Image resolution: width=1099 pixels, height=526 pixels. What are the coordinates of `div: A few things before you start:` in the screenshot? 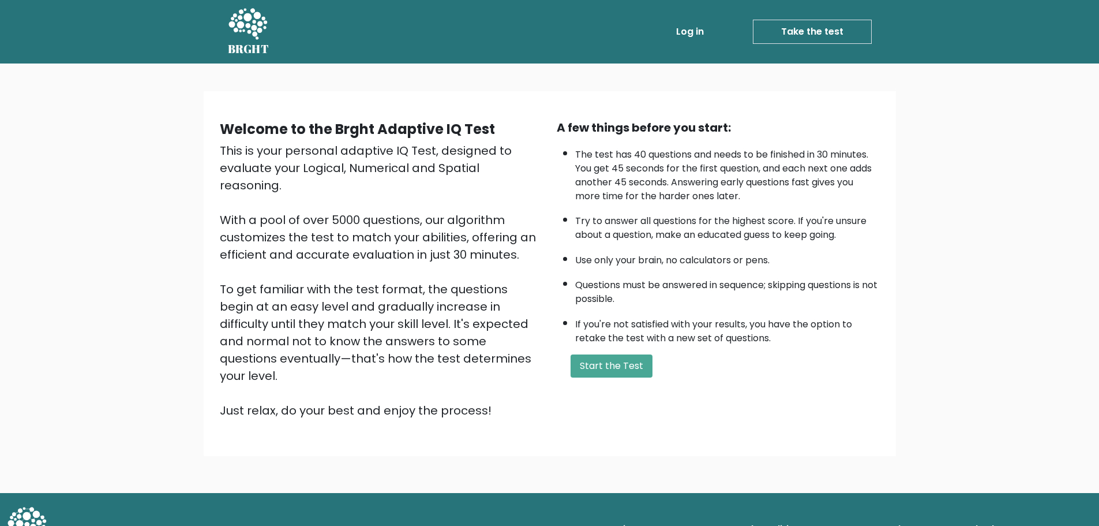 It's located at (718, 128).